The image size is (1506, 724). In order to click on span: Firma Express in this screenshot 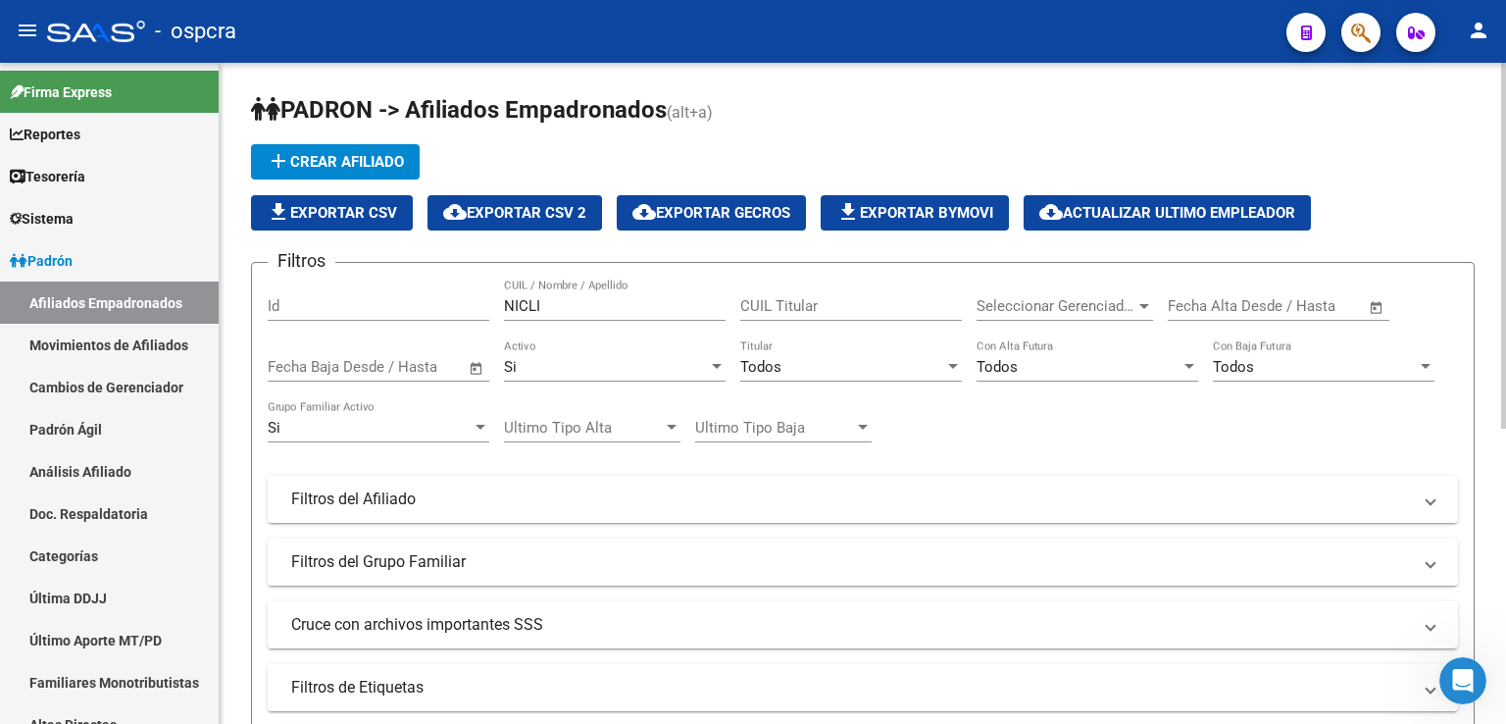, I will do `click(61, 92)`.